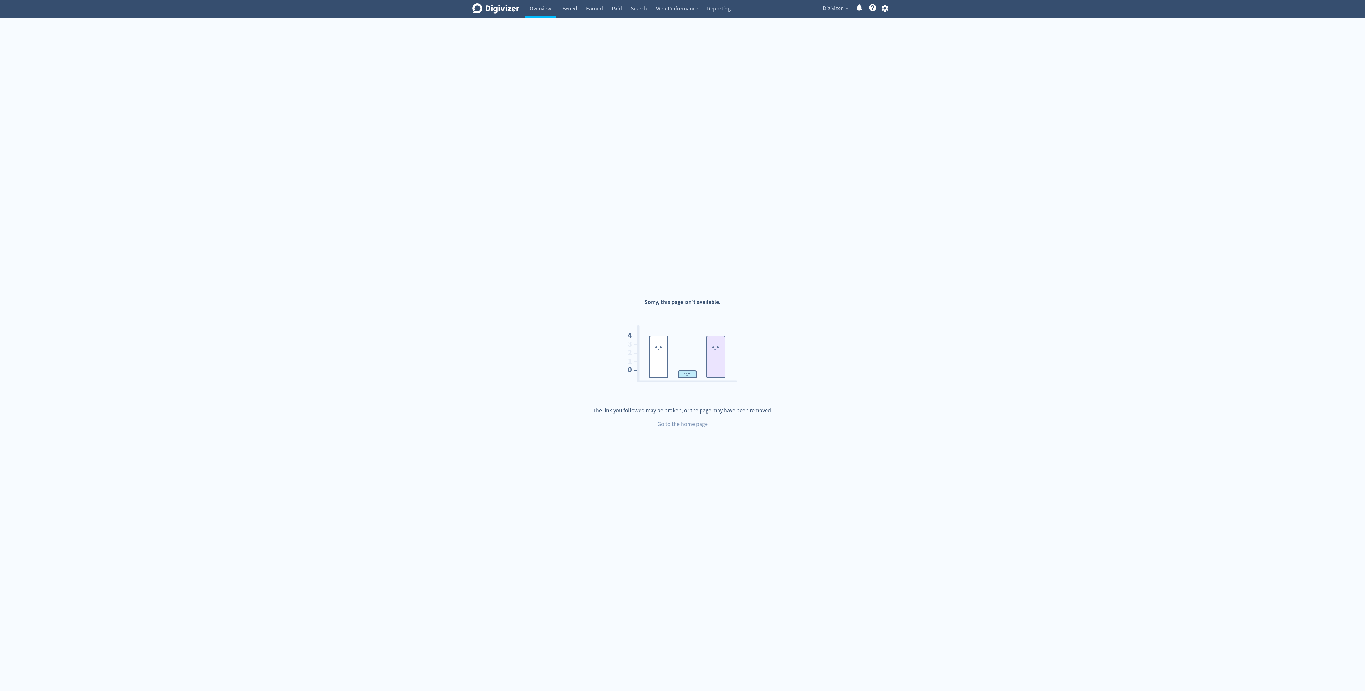  I want to click on img: 404, so click(682, 354).